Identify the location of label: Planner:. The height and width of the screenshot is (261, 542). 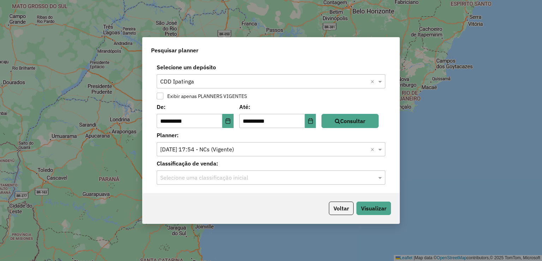
(271, 135).